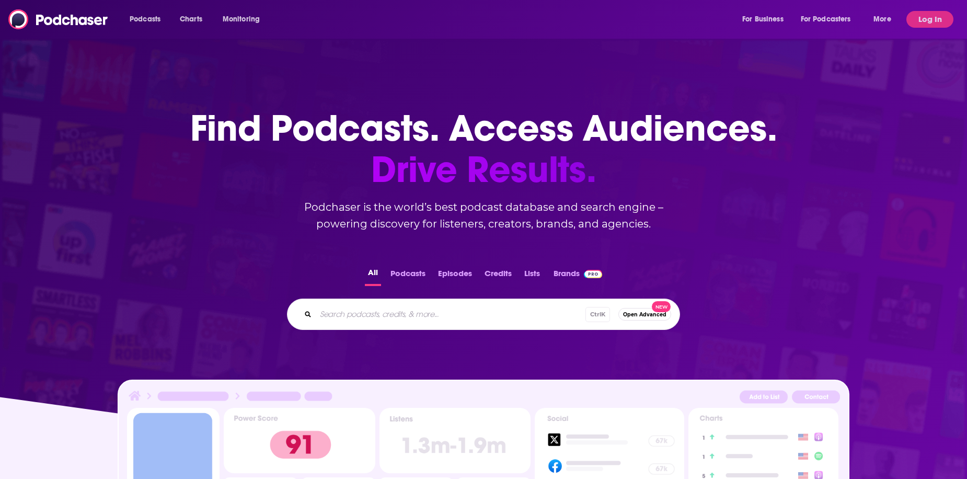  Describe the element at coordinates (191, 19) in the screenshot. I see `span: Charts` at that location.